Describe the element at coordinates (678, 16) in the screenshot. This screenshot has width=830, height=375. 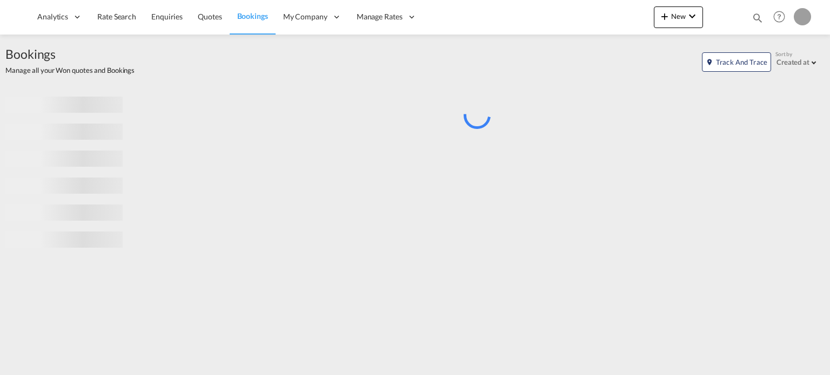
I see `span: New` at that location.